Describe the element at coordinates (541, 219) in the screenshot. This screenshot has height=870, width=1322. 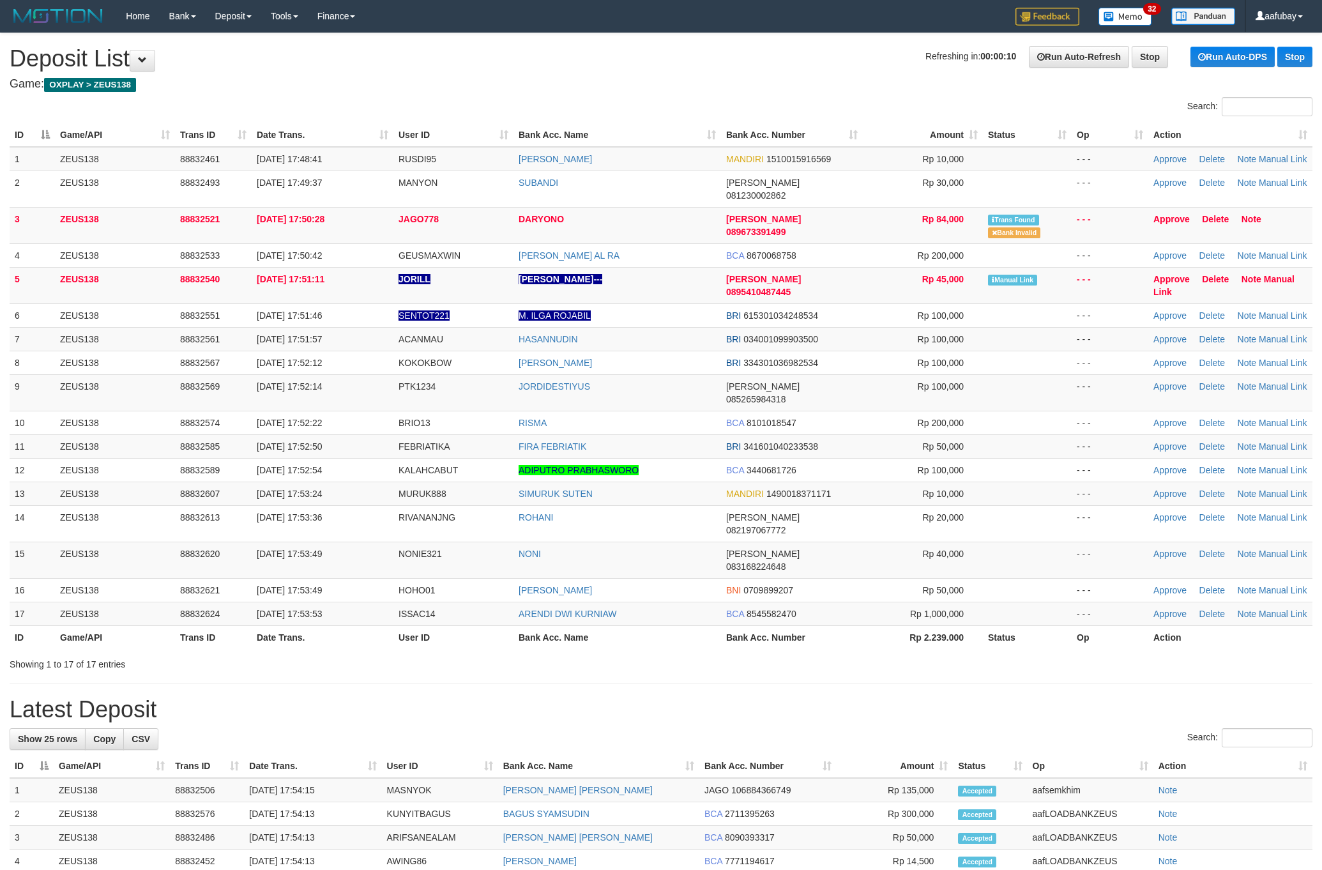
I see `a: DARYONO` at that location.